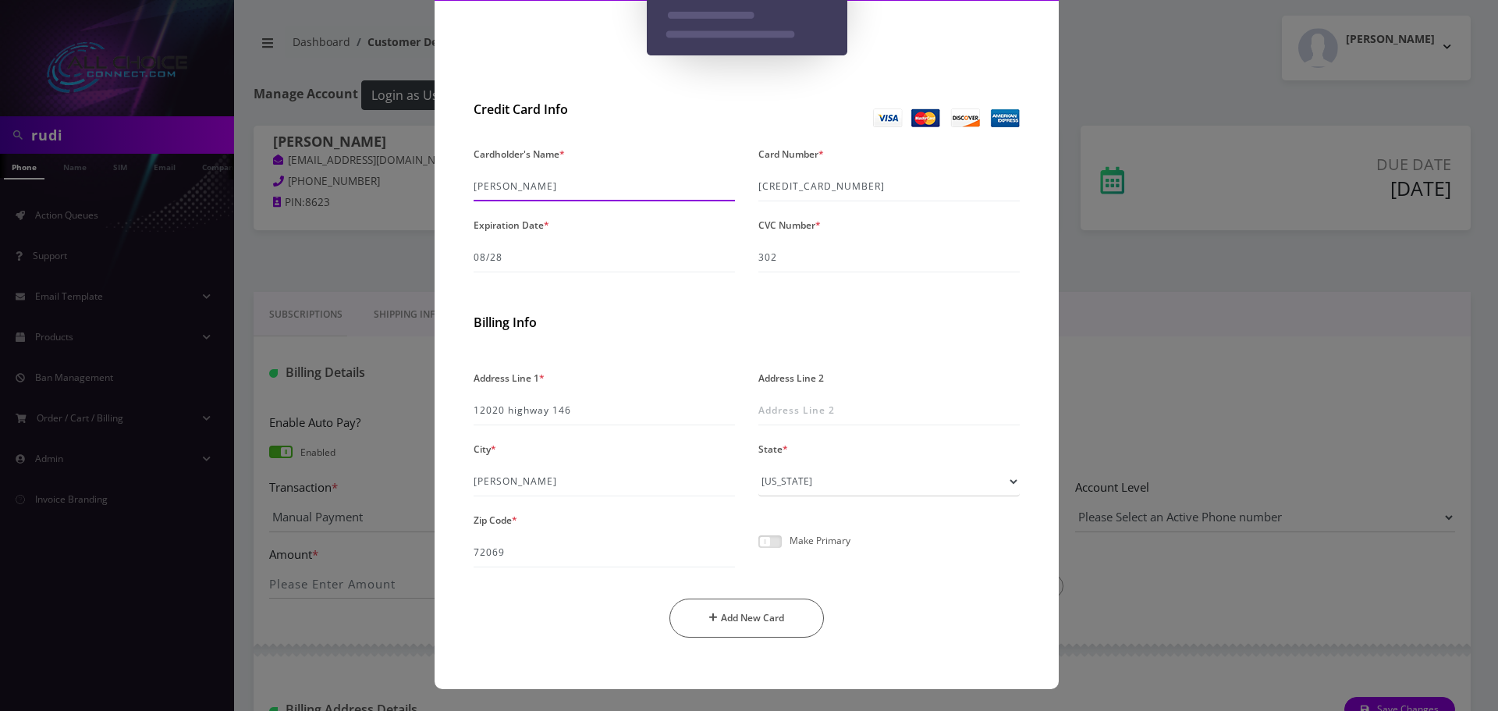  Describe the element at coordinates (820, 540) in the screenshot. I see `p: Make Primary` at that location.